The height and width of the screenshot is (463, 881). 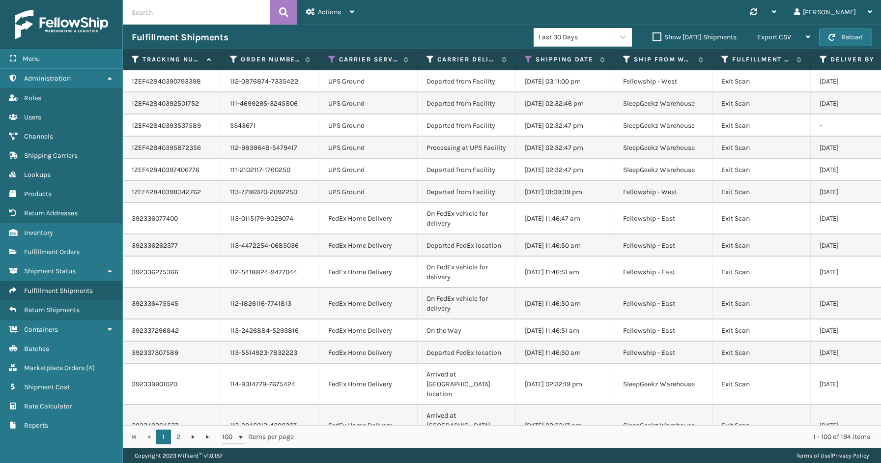 I want to click on td: 1ZEF42840397406776, so click(x=172, y=170).